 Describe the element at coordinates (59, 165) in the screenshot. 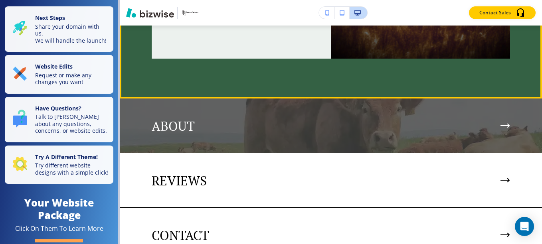

I see `button: Try A Different Theme!Try different website designs with a simple click!` at that location.